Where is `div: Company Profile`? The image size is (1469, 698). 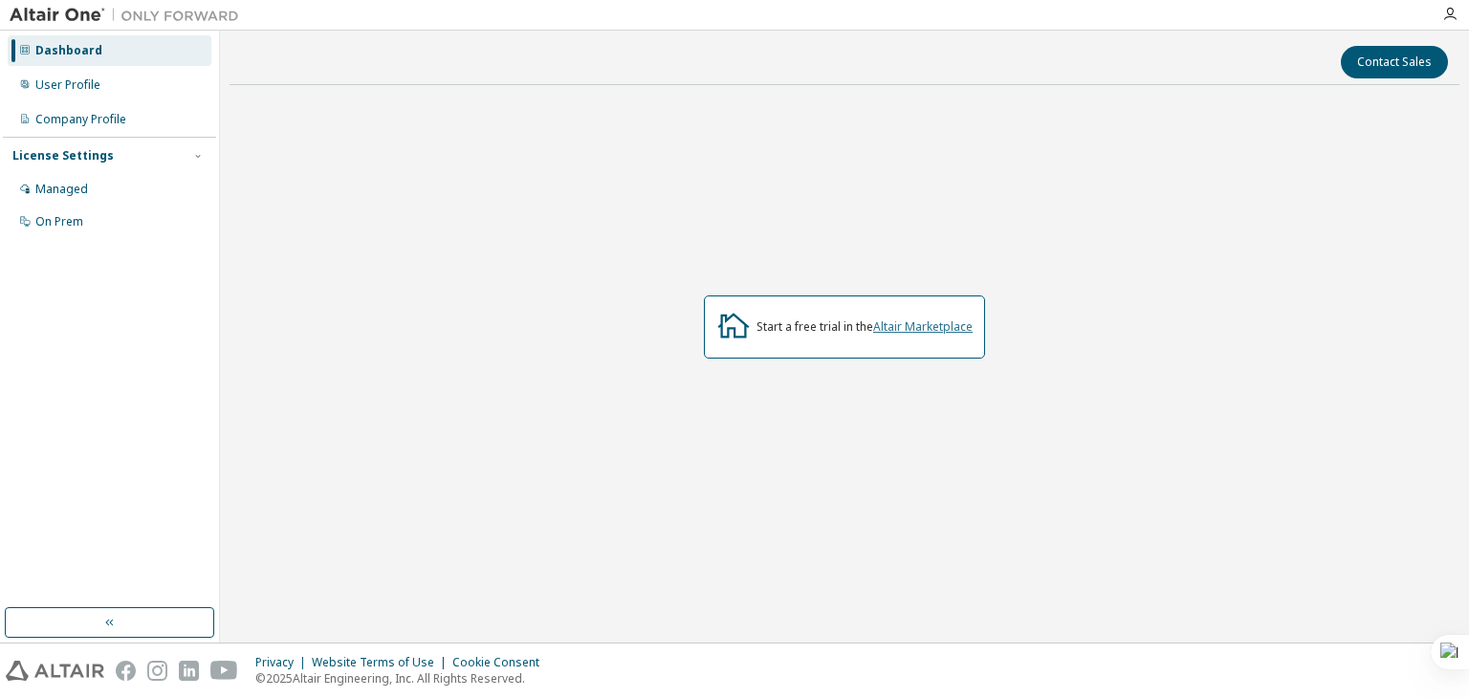
div: Company Profile is located at coordinates (80, 120).